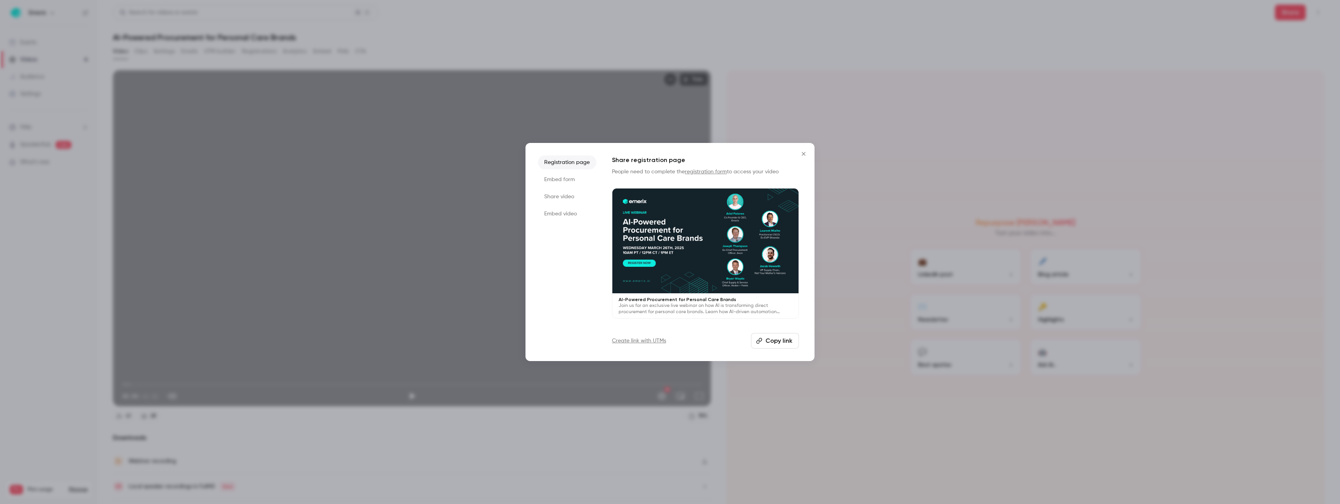  I want to click on button: Copy link, so click(775, 341).